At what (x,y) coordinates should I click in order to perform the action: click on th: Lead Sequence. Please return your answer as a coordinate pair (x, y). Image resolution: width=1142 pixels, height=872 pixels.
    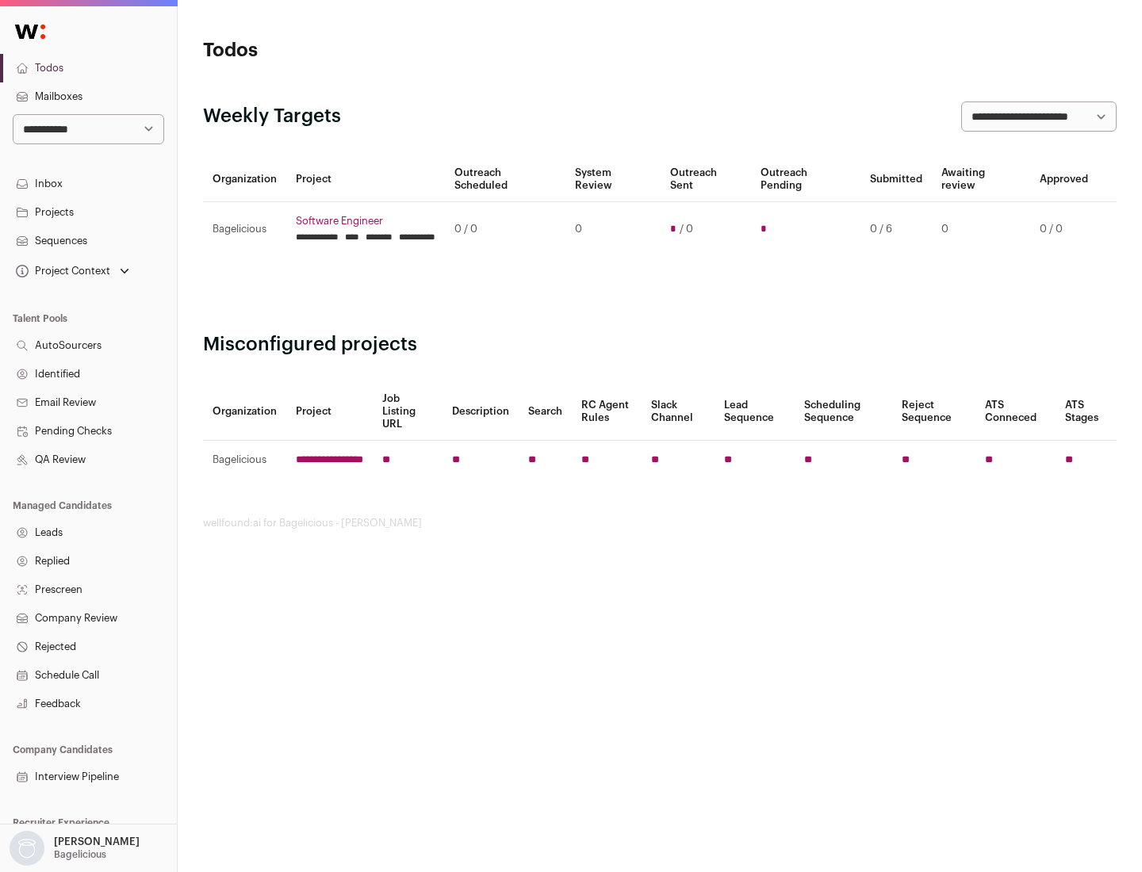
    Looking at the image, I should click on (754, 412).